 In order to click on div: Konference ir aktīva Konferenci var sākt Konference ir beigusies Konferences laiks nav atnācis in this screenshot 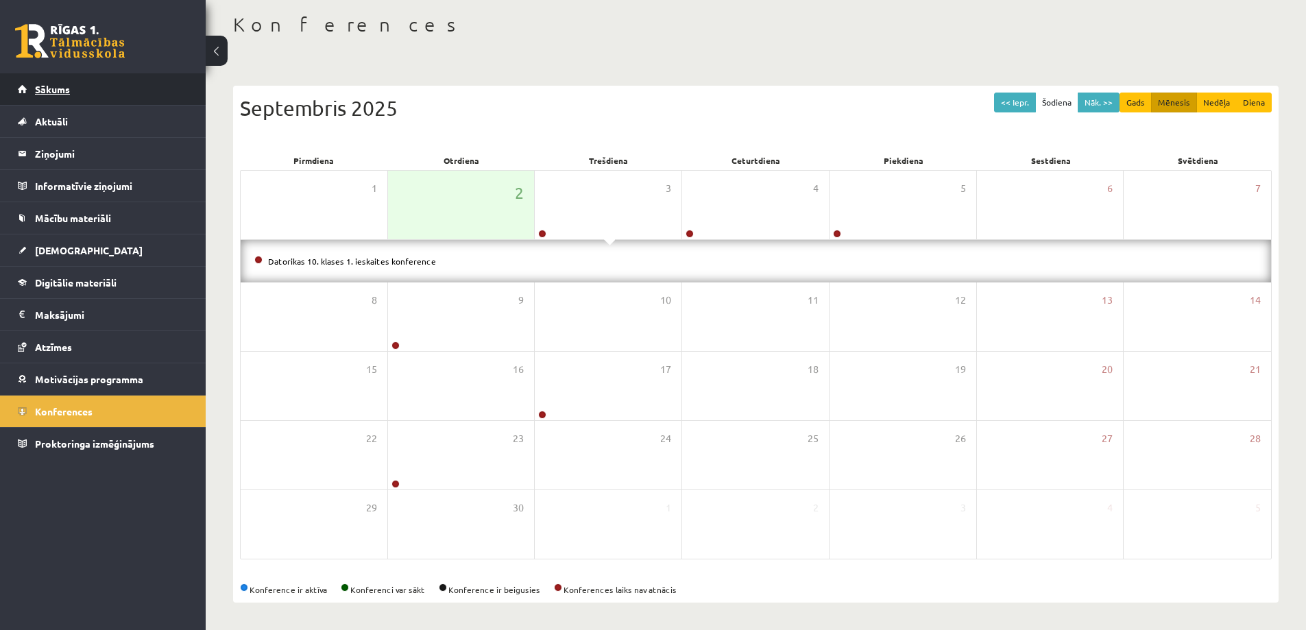, I will do `click(755, 589)`.